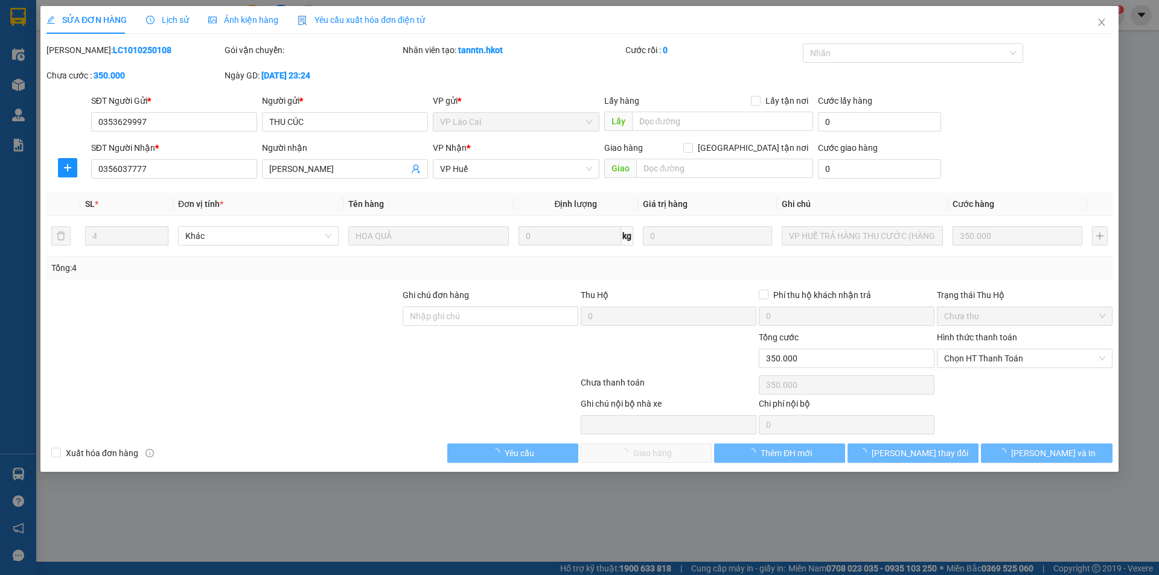 The image size is (1159, 575). I want to click on span: Lấy, so click(618, 121).